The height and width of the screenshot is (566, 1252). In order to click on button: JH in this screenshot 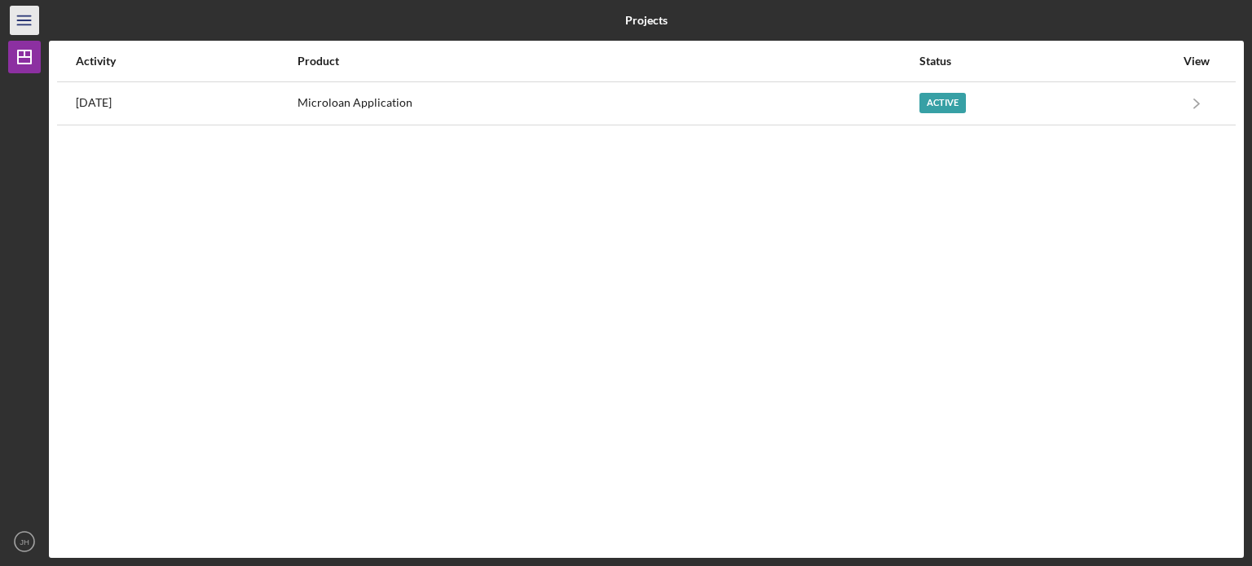, I will do `click(24, 542)`.